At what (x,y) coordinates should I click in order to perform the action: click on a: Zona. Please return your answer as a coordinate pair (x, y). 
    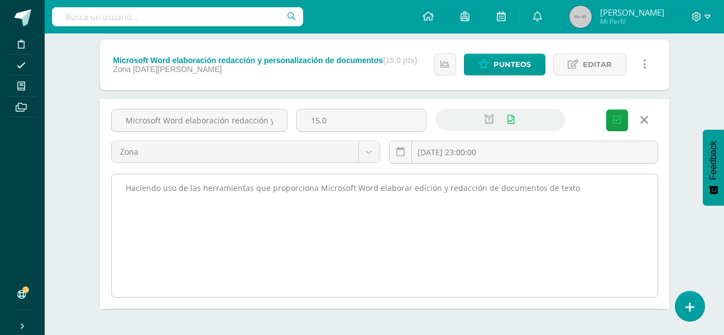
    Looking at the image, I should click on (246, 152).